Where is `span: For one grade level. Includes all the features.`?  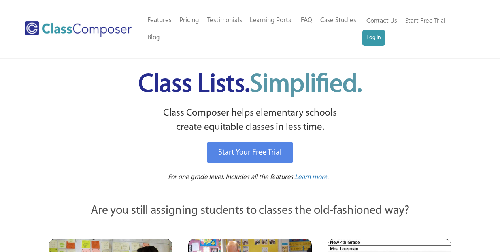
span: For one grade level. Includes all the features. is located at coordinates (231, 177).